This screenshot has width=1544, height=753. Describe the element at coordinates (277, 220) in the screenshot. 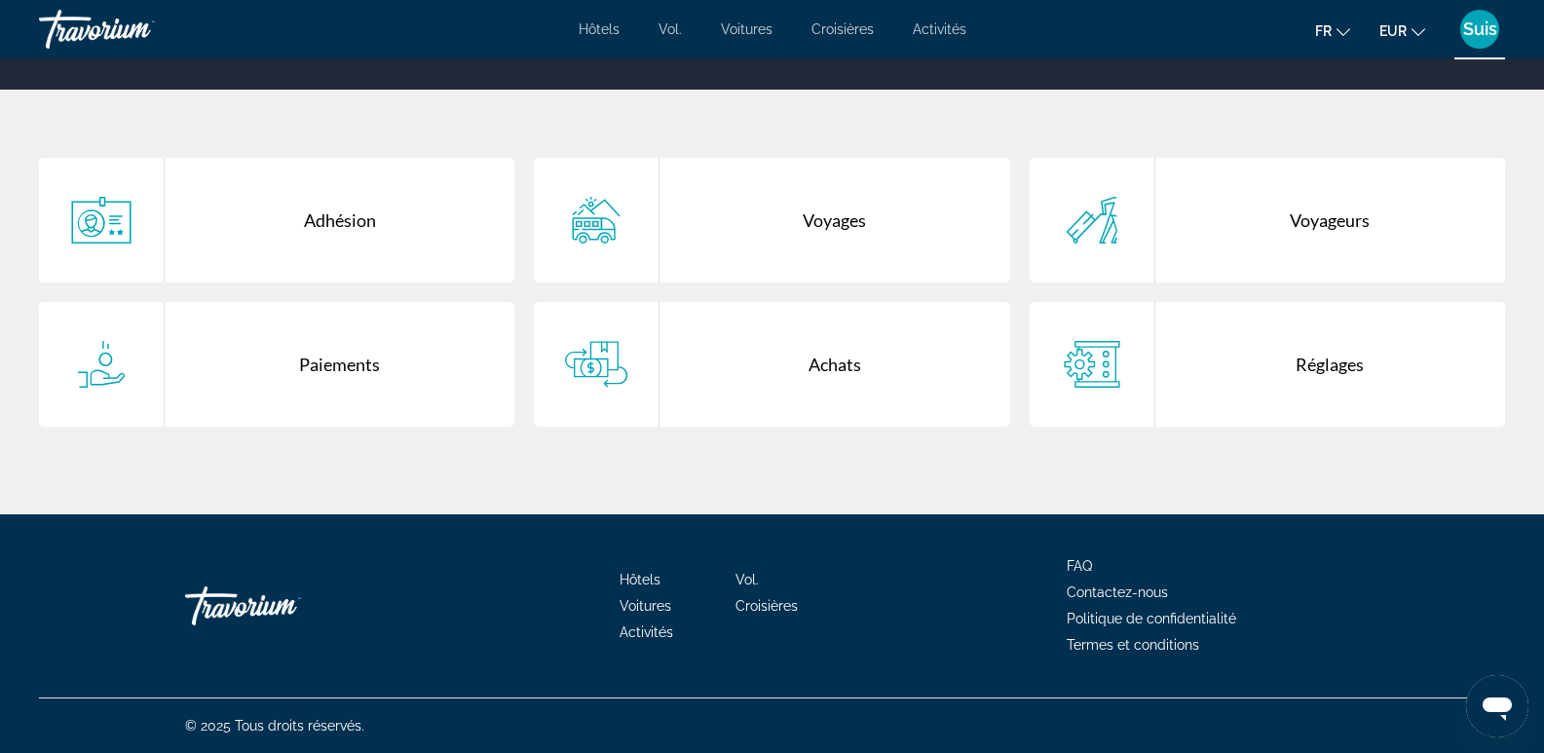

I see `a: Adhésion` at that location.